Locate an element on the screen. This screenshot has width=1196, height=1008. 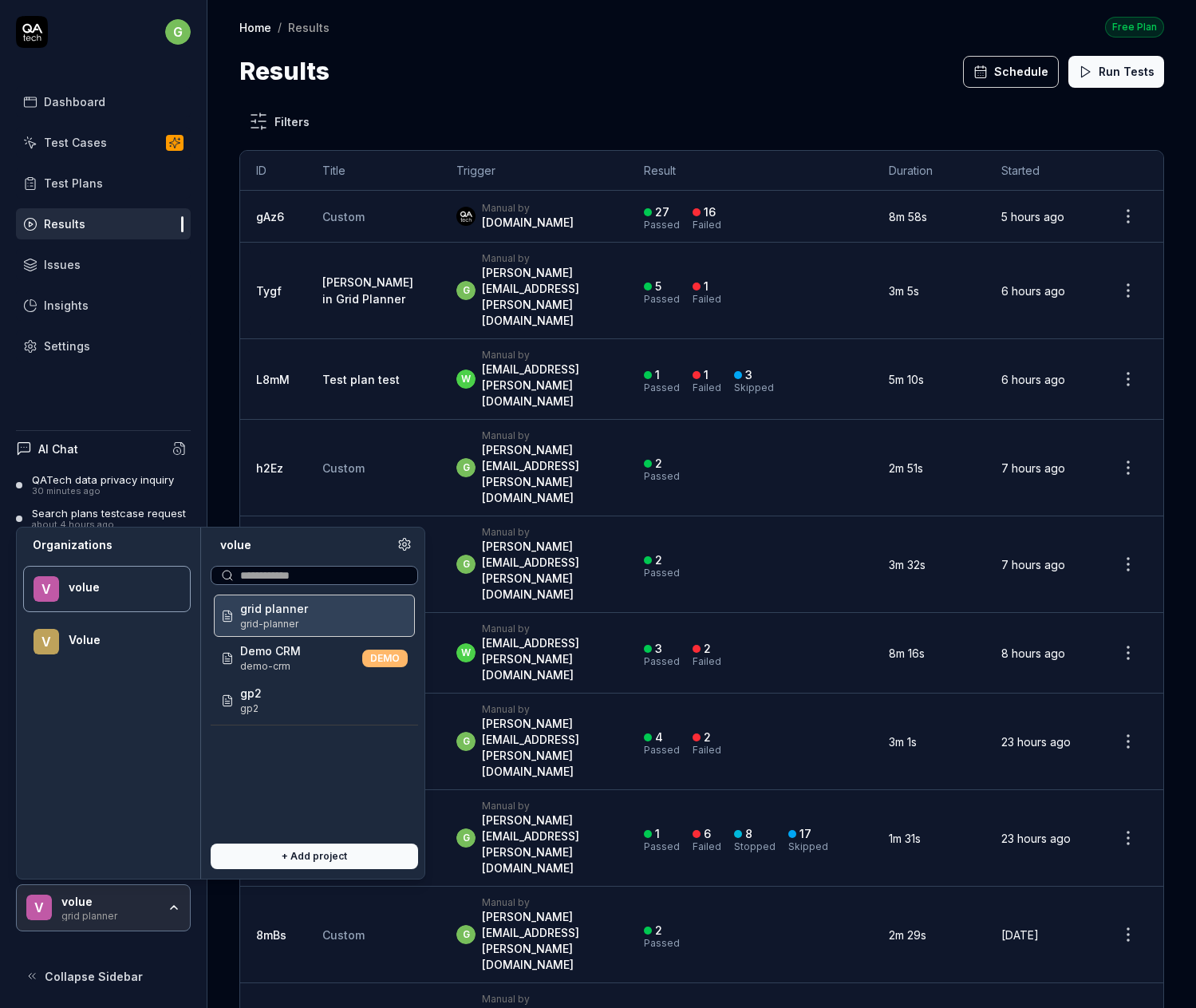
button: Free Plan is located at coordinates (1135, 26).